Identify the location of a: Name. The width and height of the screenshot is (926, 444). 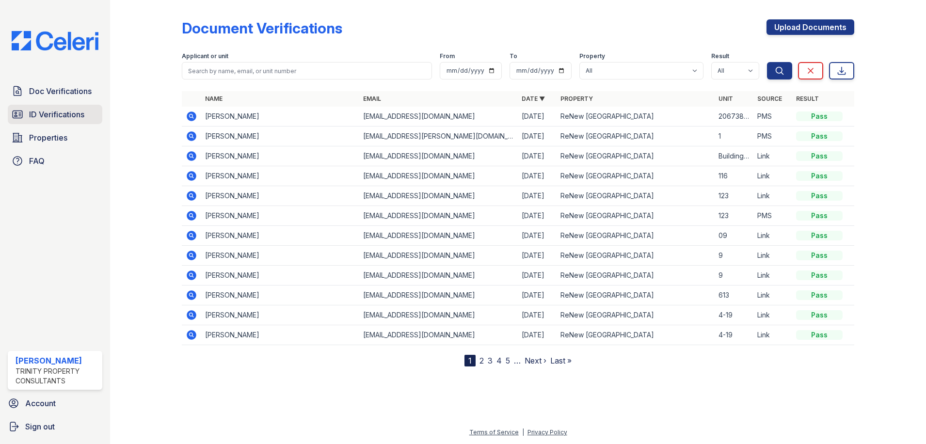
(214, 98).